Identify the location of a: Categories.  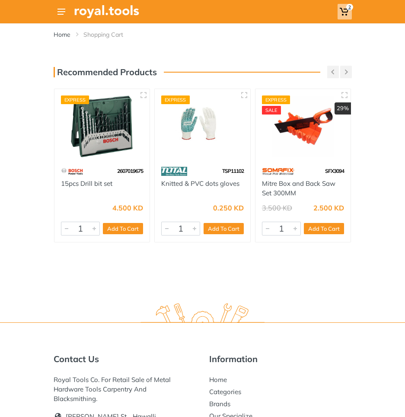
(225, 392).